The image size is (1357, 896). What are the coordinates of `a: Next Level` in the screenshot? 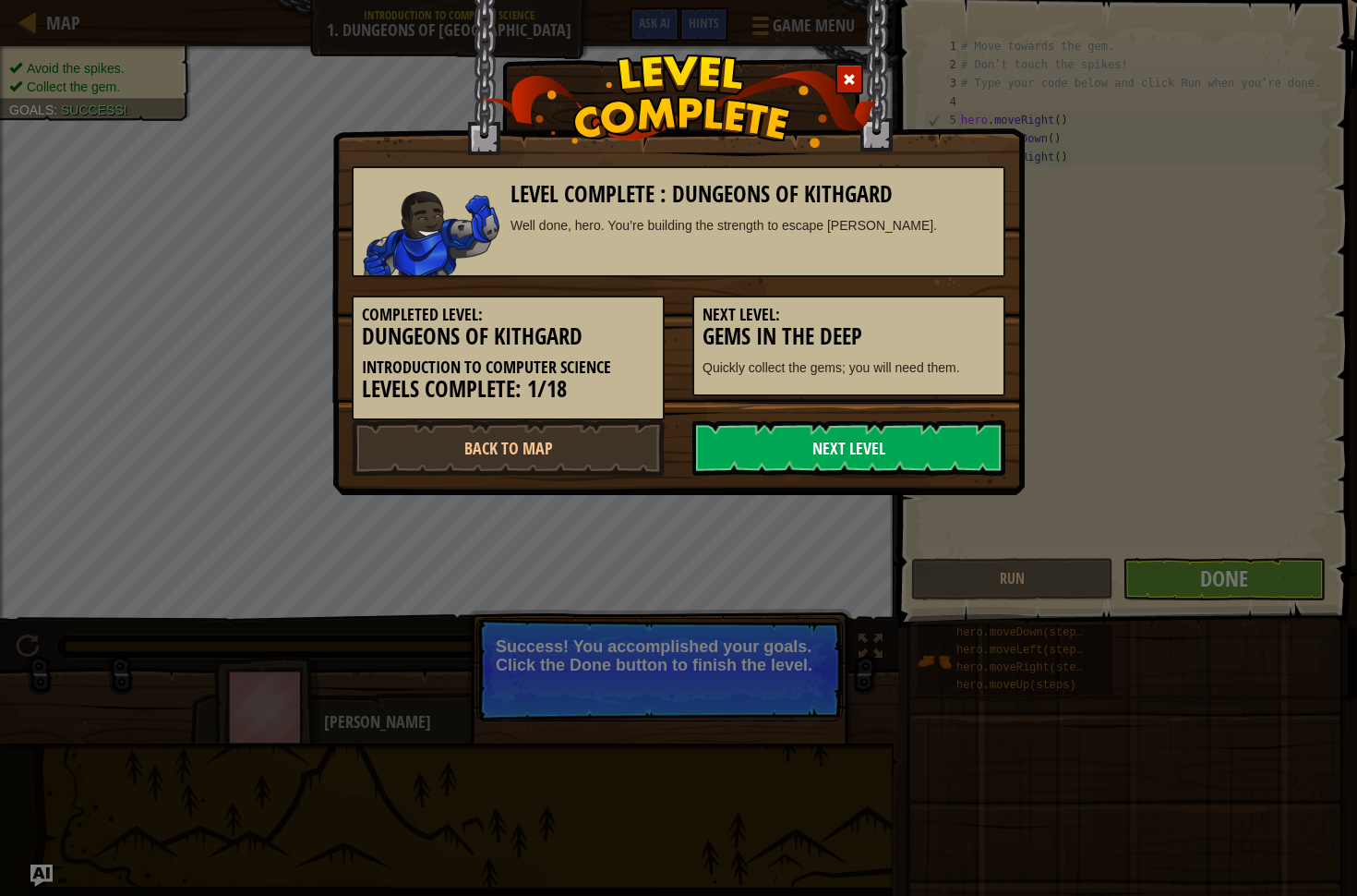 It's located at (848, 448).